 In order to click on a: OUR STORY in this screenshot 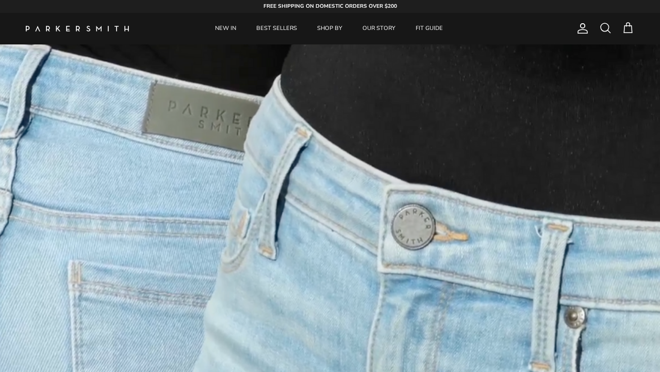, I will do `click(379, 28)`.